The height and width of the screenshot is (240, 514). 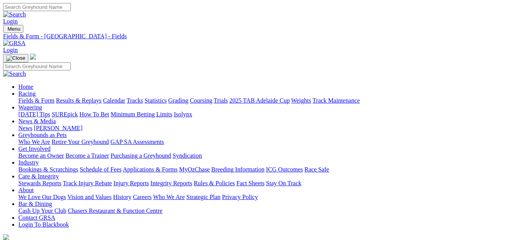 What do you see at coordinates (264, 197) in the screenshot?
I see `div: About` at bounding box center [264, 197].